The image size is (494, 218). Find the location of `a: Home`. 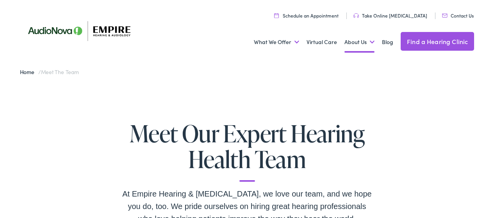

a: Home is located at coordinates (29, 72).